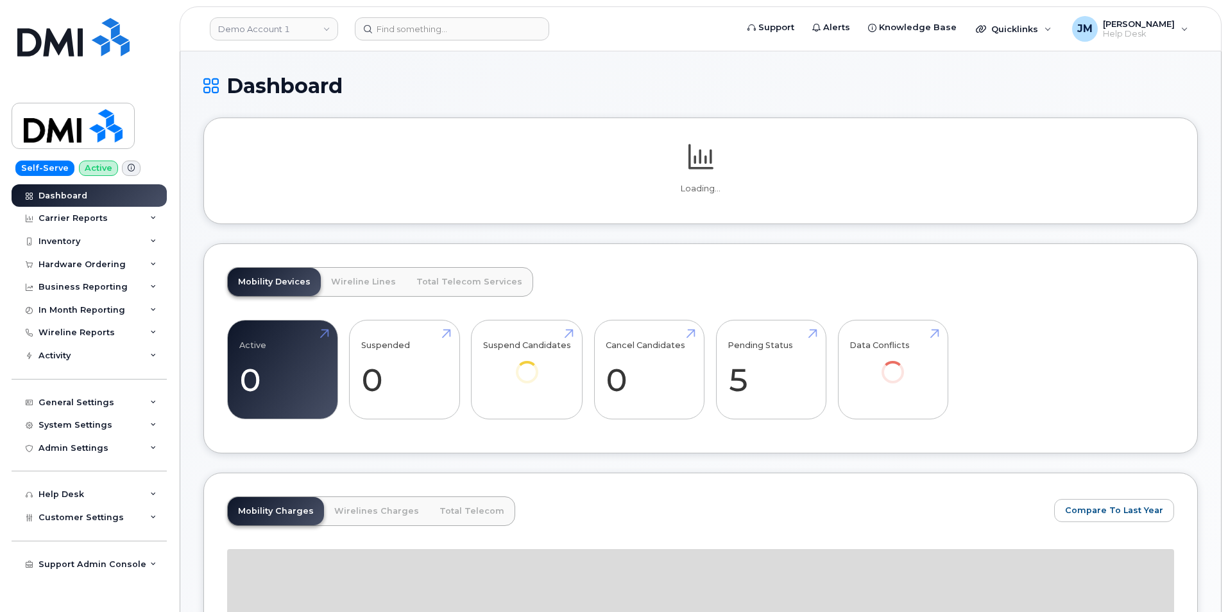  I want to click on span: Compare To Last Year, so click(1114, 510).